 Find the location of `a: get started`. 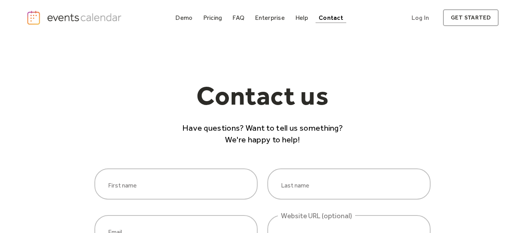

a: get started is located at coordinates (471, 17).